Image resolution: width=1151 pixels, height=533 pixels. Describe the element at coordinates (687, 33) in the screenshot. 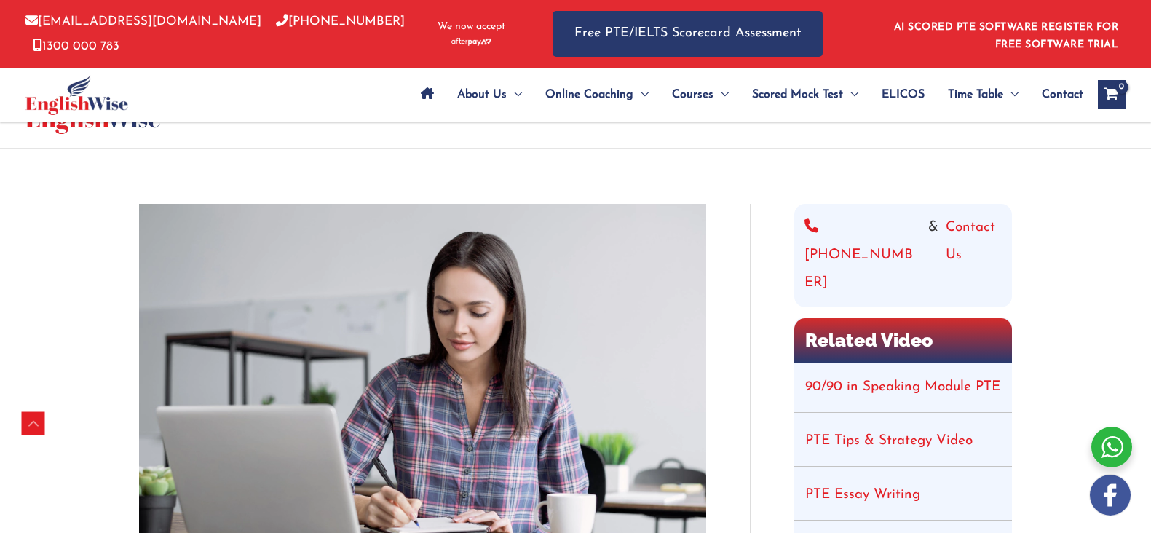

I see `a: Free PTE/IELTS Scorecard Assessment` at that location.